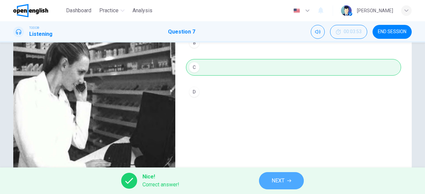 This screenshot has height=194, width=425. Describe the element at coordinates (31, 11) in the screenshot. I see `img: OpenEnglish logo` at that location.